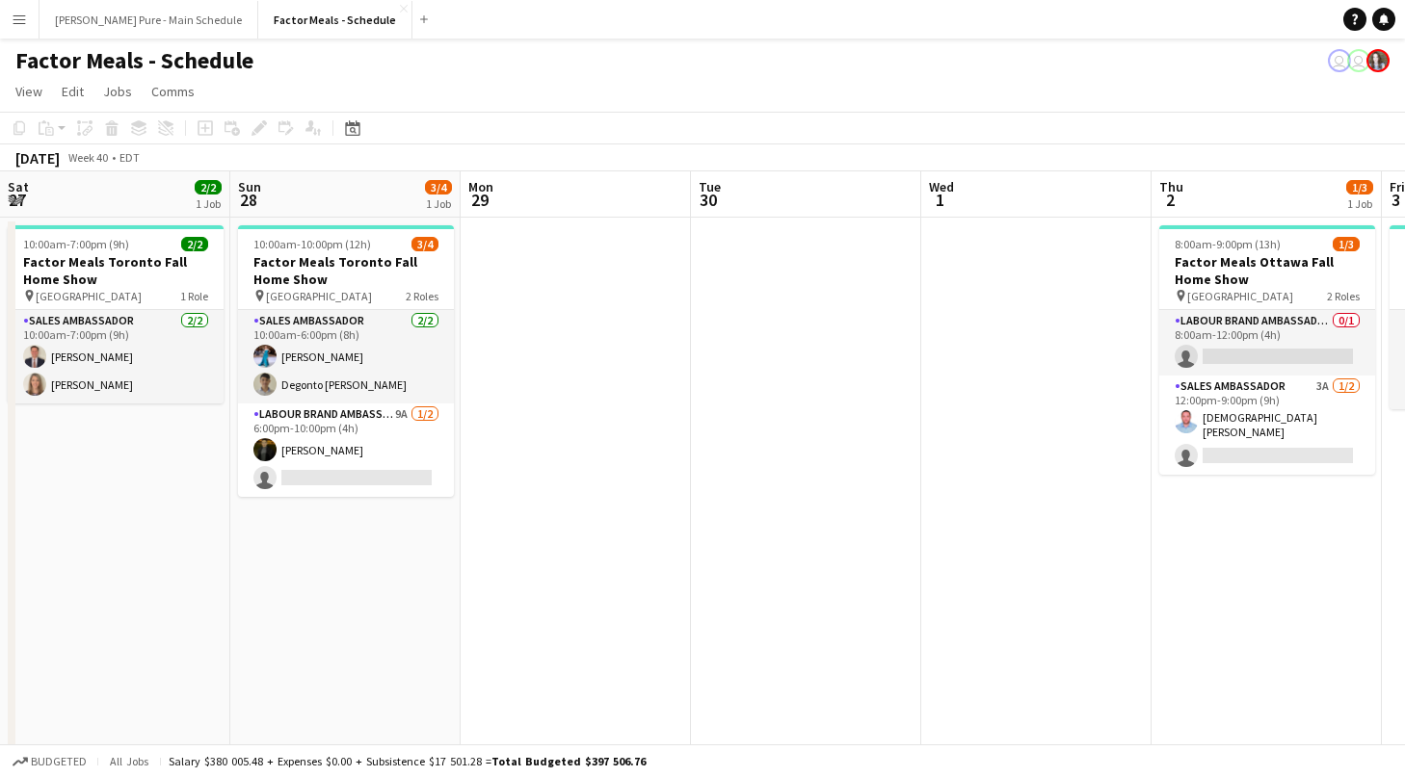 The height and width of the screenshot is (777, 1405). What do you see at coordinates (16, 199) in the screenshot?
I see `span: 27` at bounding box center [16, 199].